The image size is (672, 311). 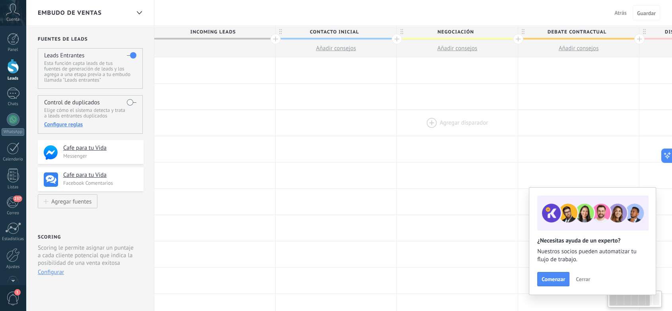 I want to click on span: Guardar, so click(x=646, y=13).